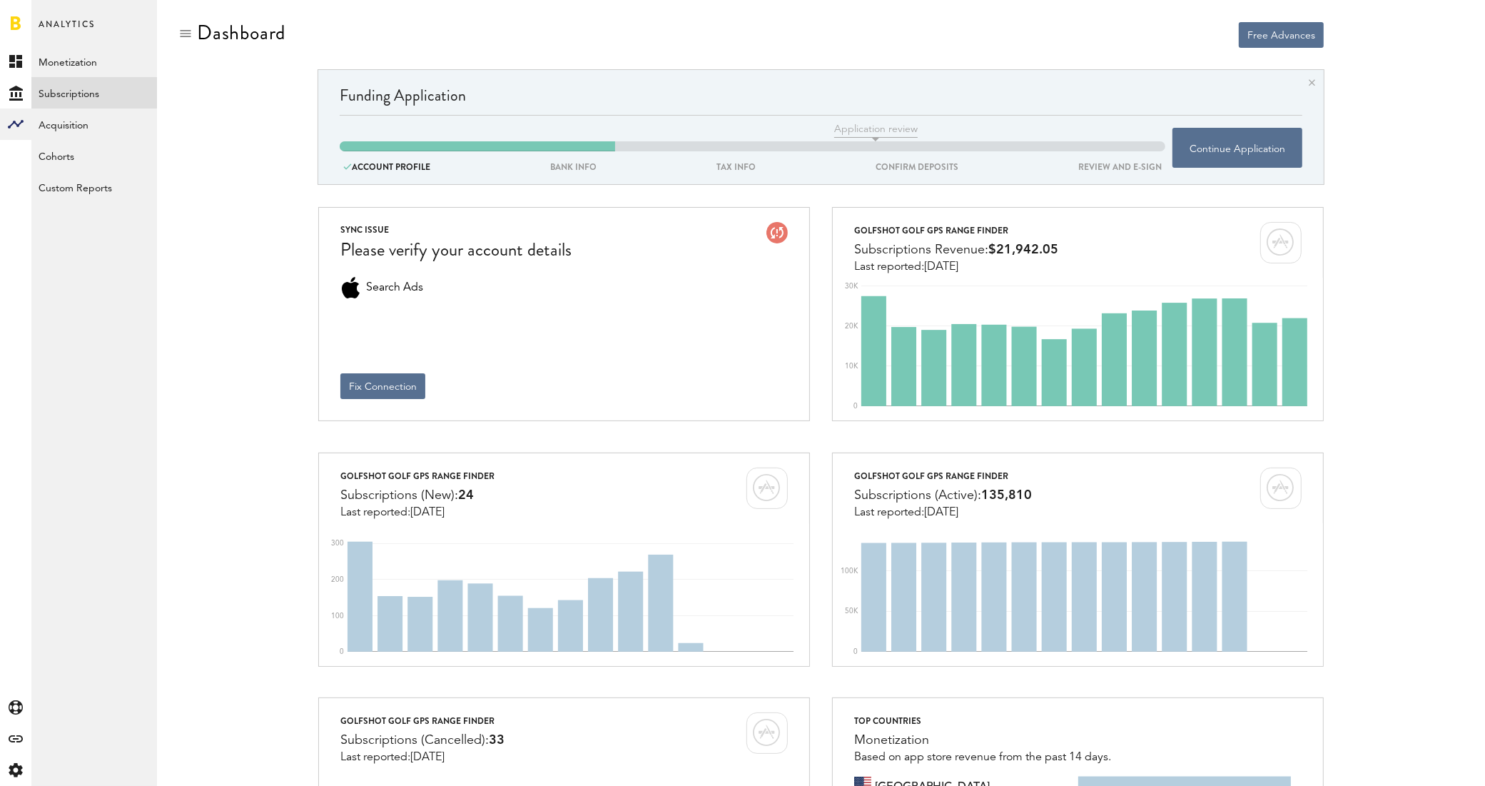  Describe the element at coordinates (66, 31) in the screenshot. I see `span: Analytics` at that location.